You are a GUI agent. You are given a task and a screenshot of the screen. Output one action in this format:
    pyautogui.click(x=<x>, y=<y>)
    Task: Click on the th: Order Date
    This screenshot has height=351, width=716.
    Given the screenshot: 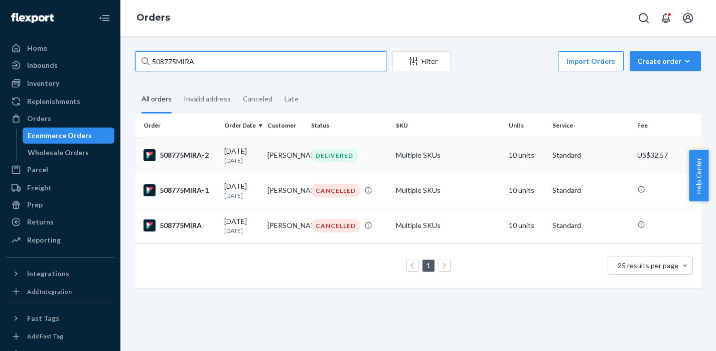 What is the action you would take?
    pyautogui.click(x=242, y=125)
    